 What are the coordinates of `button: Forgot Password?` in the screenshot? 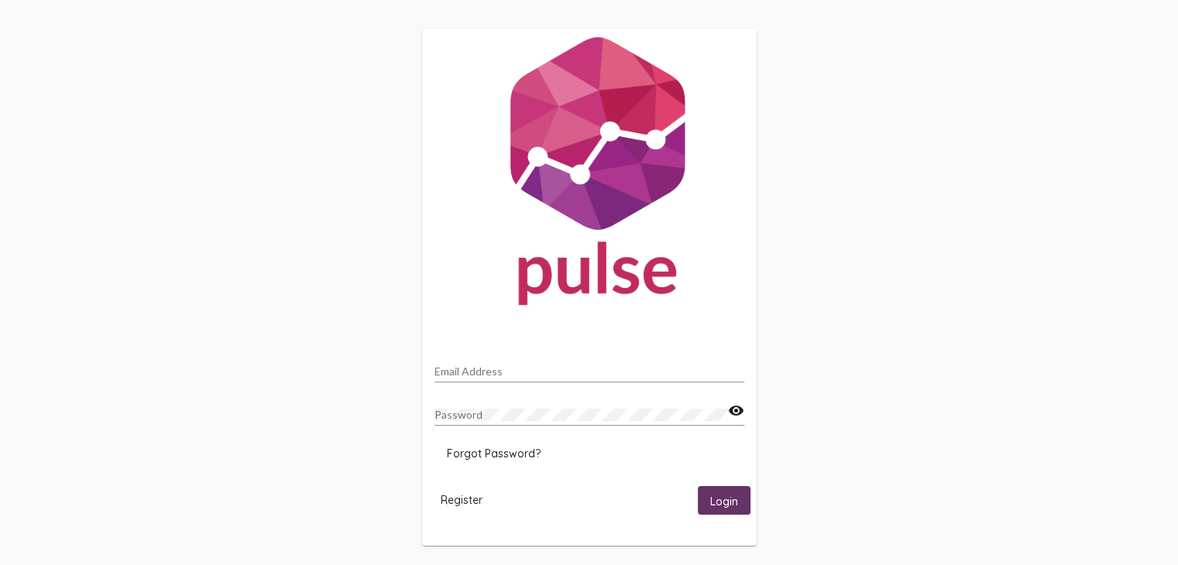 It's located at (493, 454).